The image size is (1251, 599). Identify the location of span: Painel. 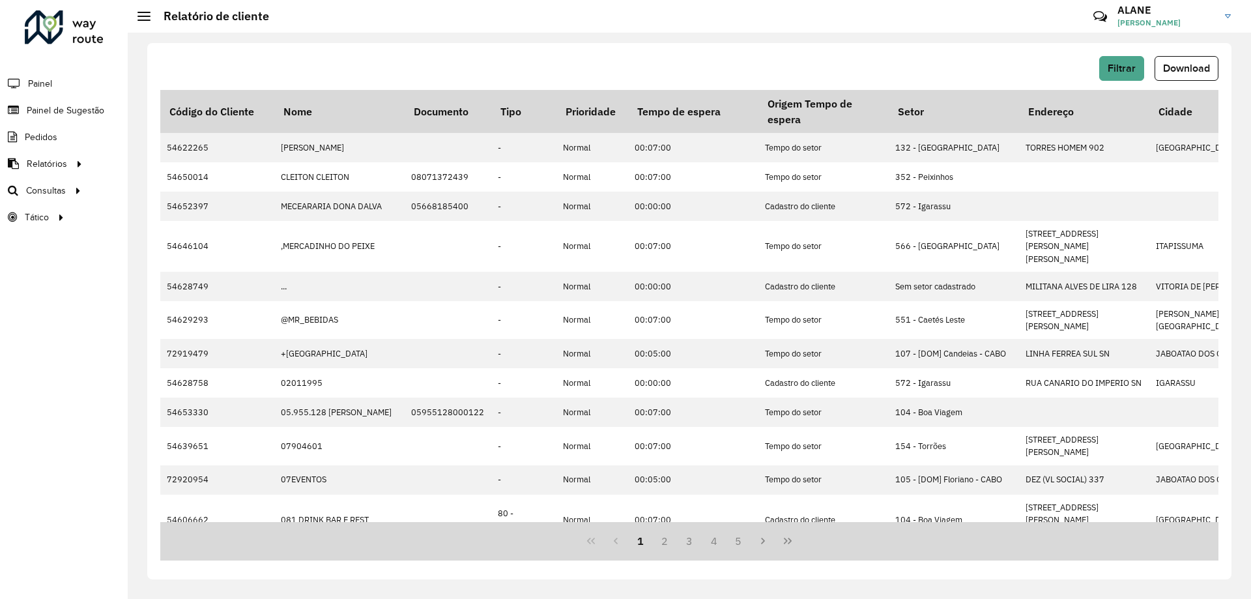
(40, 83).